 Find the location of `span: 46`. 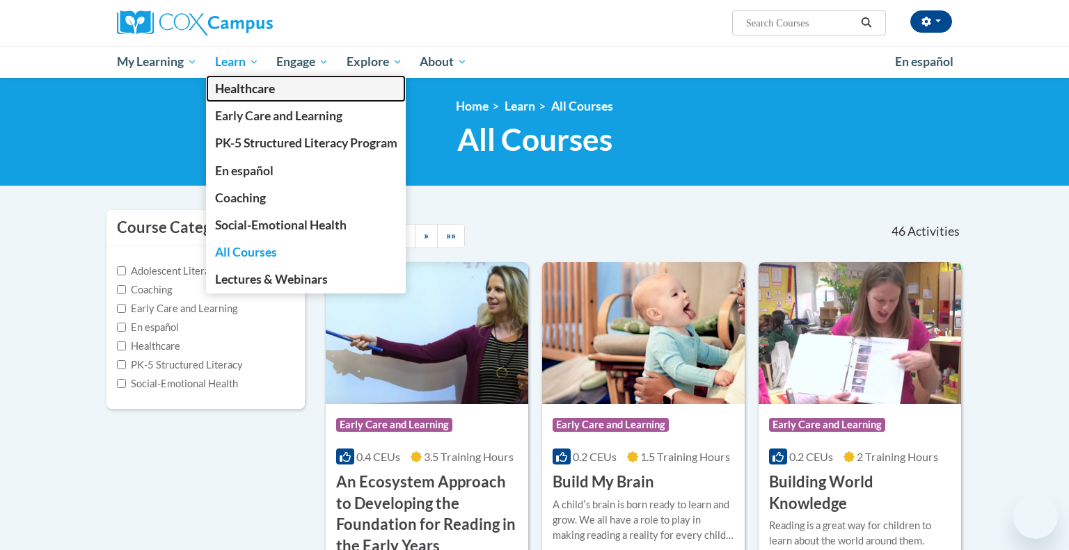

span: 46 is located at coordinates (898, 232).